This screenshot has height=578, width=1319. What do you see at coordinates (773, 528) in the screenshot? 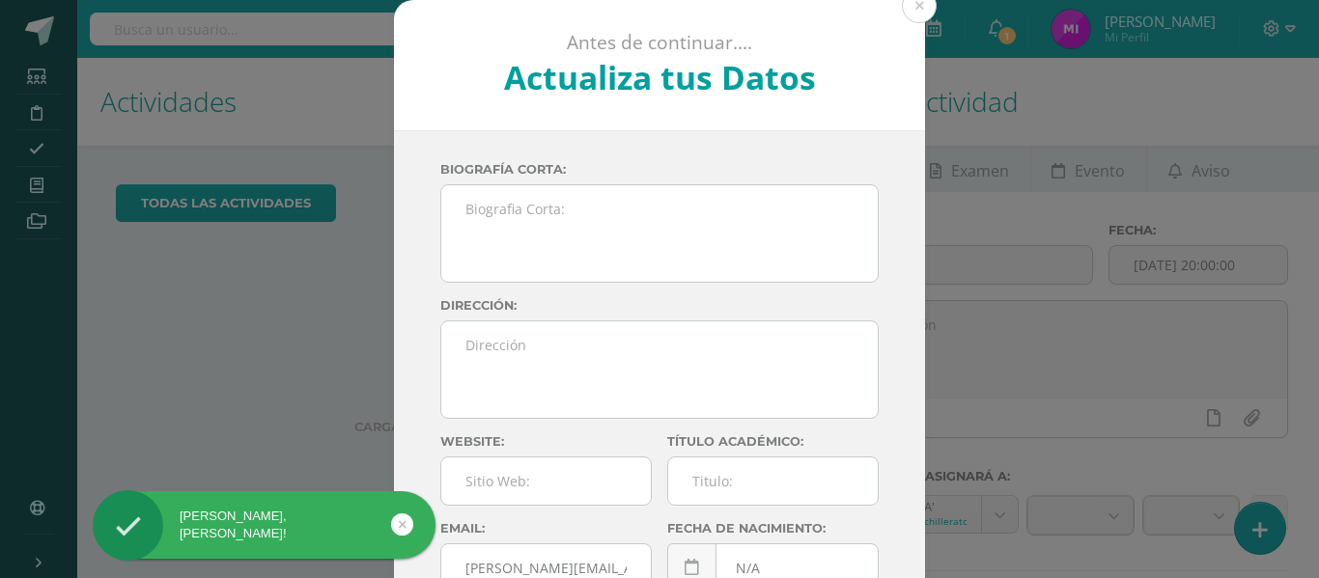
I see `label: Fecha de nacimiento:` at bounding box center [773, 528].